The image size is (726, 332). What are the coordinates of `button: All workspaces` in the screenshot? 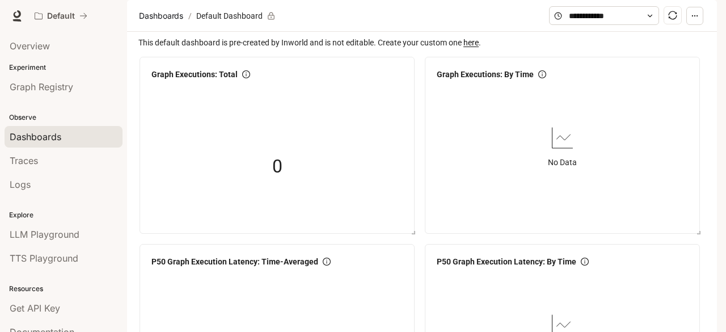 It's located at (61, 16).